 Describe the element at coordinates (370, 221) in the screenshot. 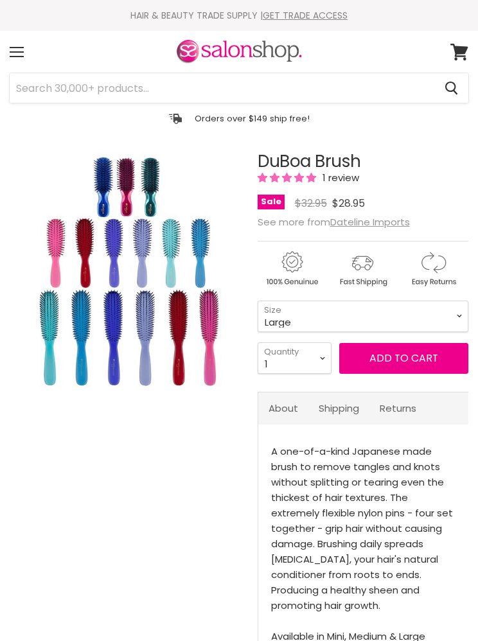

I see `a: Dateline Imports` at that location.